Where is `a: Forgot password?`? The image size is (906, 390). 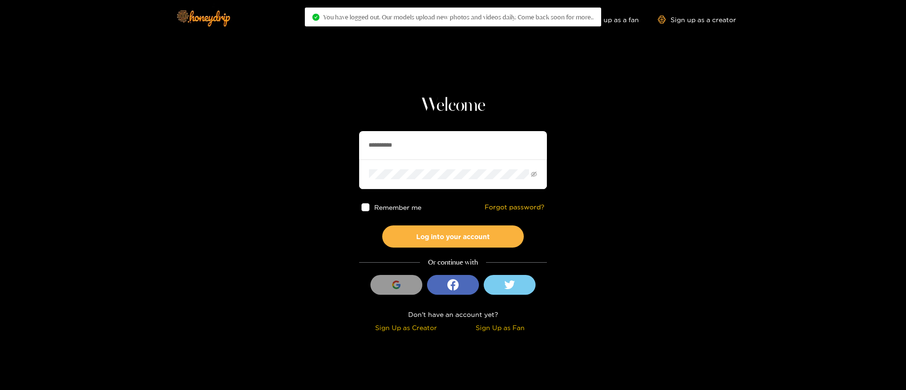 a: Forgot password? is located at coordinates (515, 207).